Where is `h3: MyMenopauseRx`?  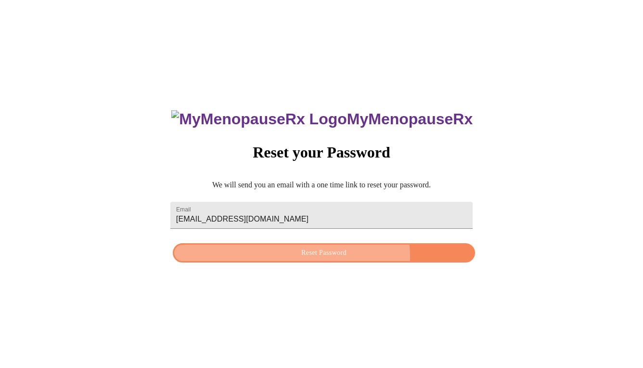 h3: MyMenopauseRx is located at coordinates (322, 119).